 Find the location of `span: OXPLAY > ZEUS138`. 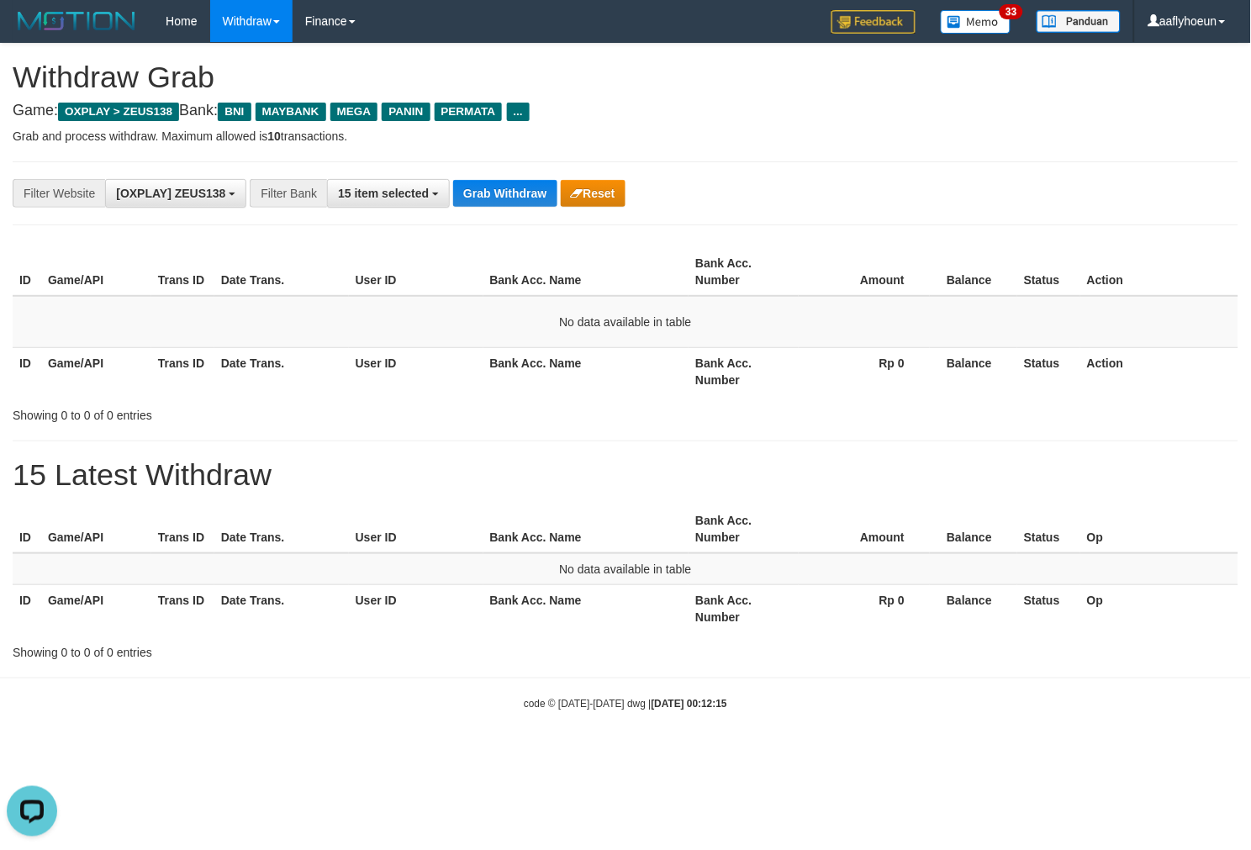

span: OXPLAY > ZEUS138 is located at coordinates (119, 112).